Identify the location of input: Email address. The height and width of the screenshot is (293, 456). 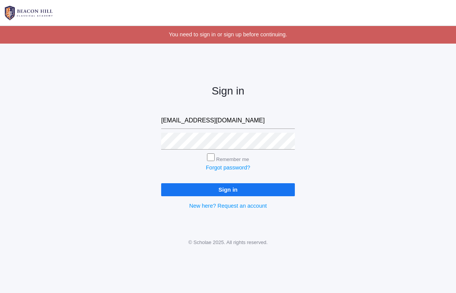
(228, 121).